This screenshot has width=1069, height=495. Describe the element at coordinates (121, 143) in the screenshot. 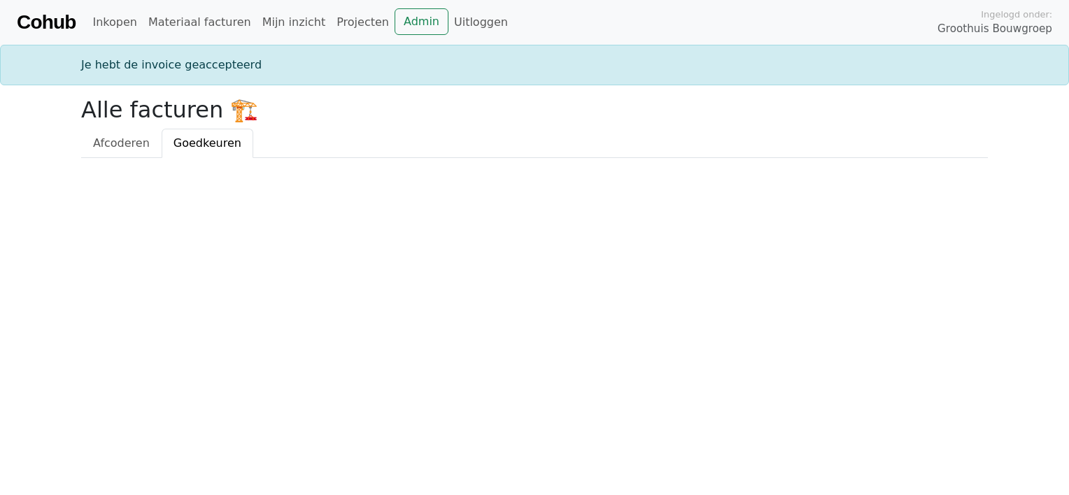

I see `span: Afcoderen` at that location.